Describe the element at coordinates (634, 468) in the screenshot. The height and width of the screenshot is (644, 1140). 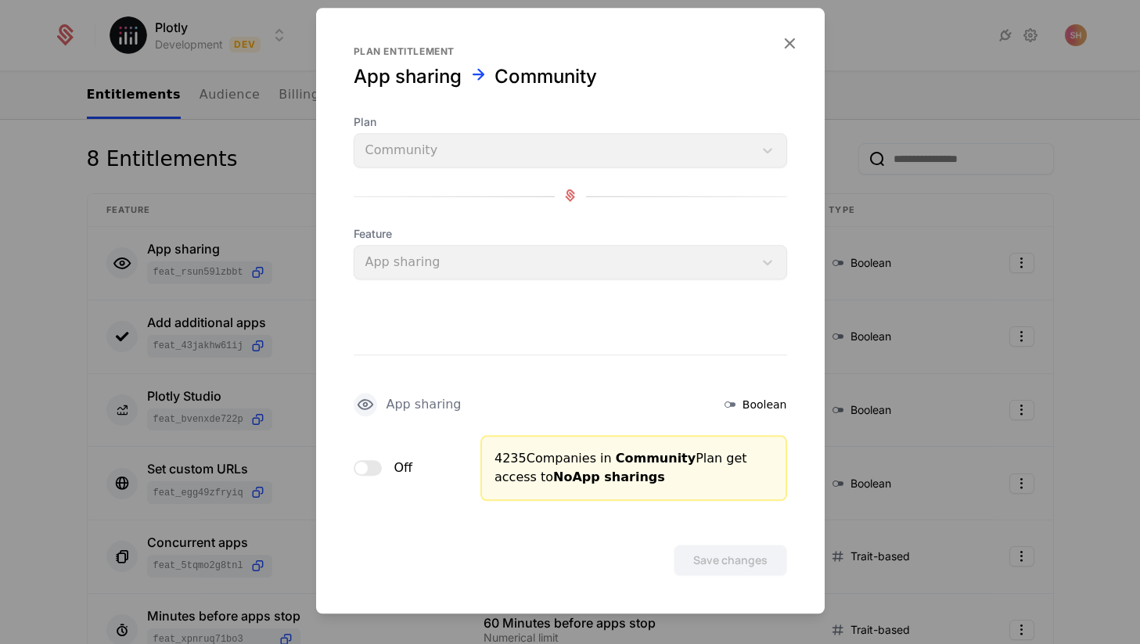
I see `div: 4235 Companies in Plan get access to` at that location.